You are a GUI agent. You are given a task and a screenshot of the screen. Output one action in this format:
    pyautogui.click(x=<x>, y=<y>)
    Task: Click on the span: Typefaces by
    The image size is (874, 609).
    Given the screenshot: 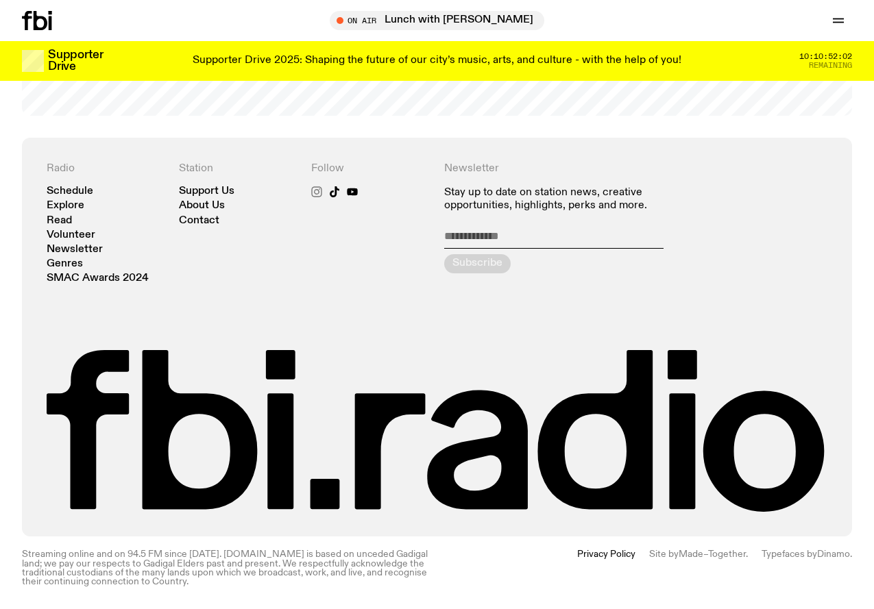 What is the action you would take?
    pyautogui.click(x=789, y=554)
    